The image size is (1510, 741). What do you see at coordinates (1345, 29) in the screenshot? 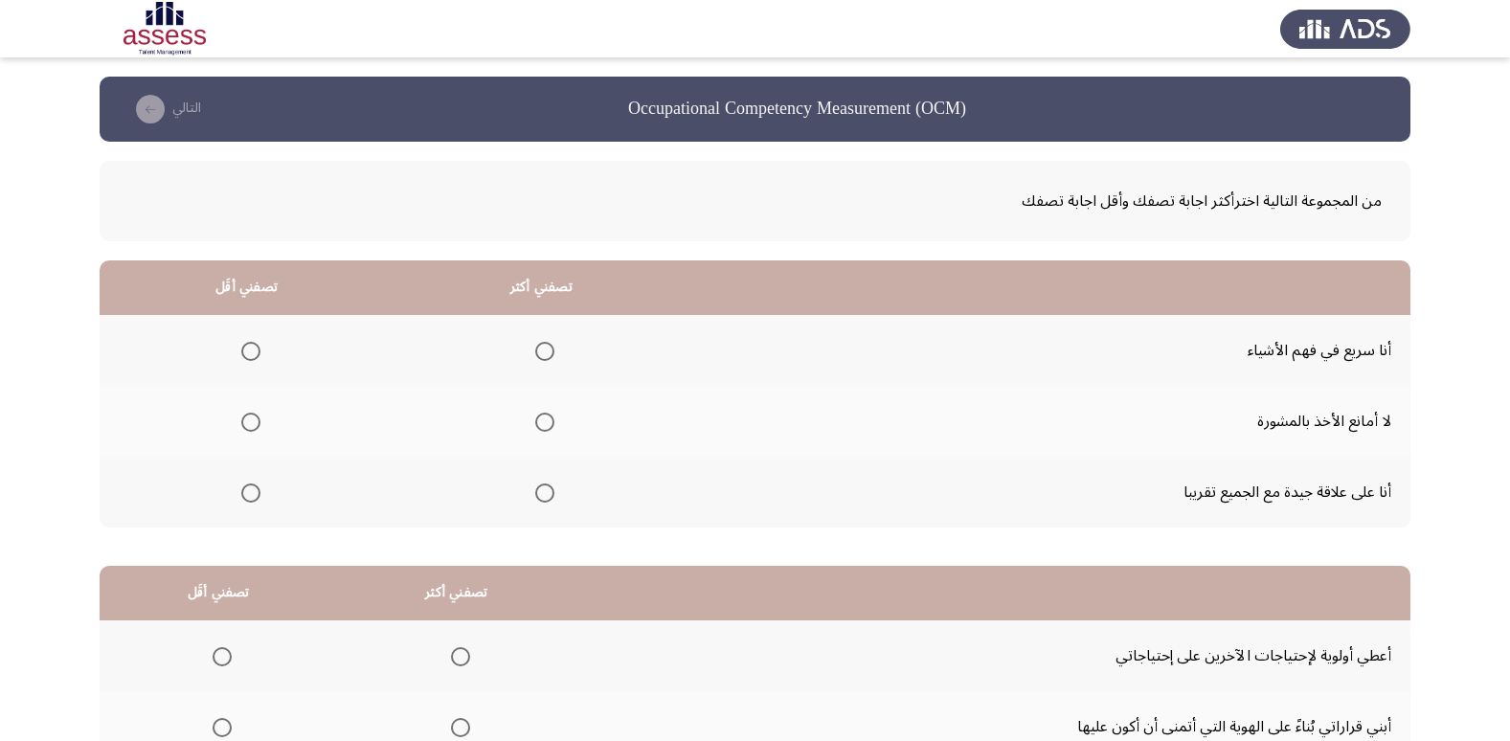
I see `img: Assess Talent Management logo` at bounding box center [1345, 29].